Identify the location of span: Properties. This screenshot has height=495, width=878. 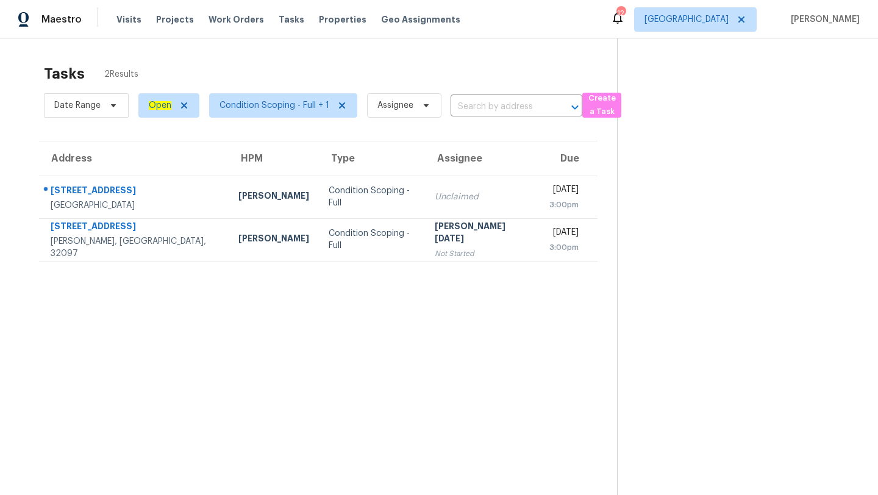
(343, 20).